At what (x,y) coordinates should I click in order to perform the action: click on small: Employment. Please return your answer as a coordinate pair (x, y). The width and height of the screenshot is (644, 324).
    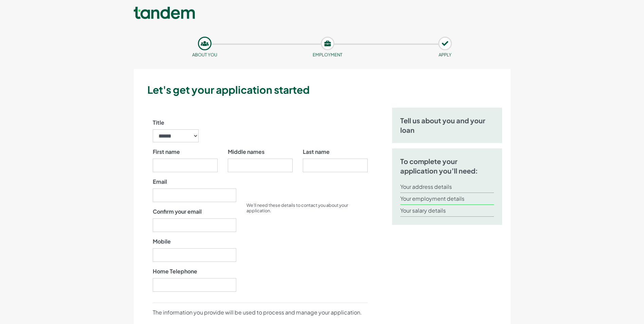
    Looking at the image, I should click on (327, 55).